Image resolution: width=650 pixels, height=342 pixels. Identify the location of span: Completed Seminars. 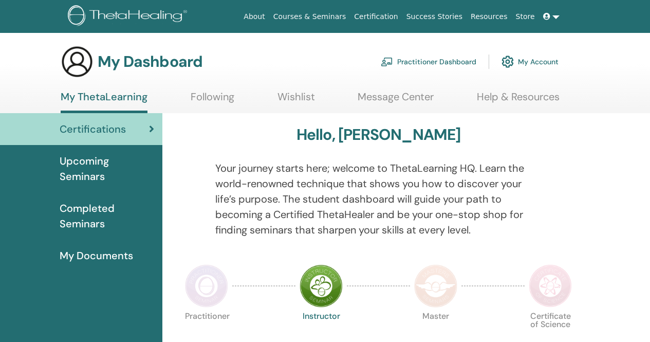
(107, 216).